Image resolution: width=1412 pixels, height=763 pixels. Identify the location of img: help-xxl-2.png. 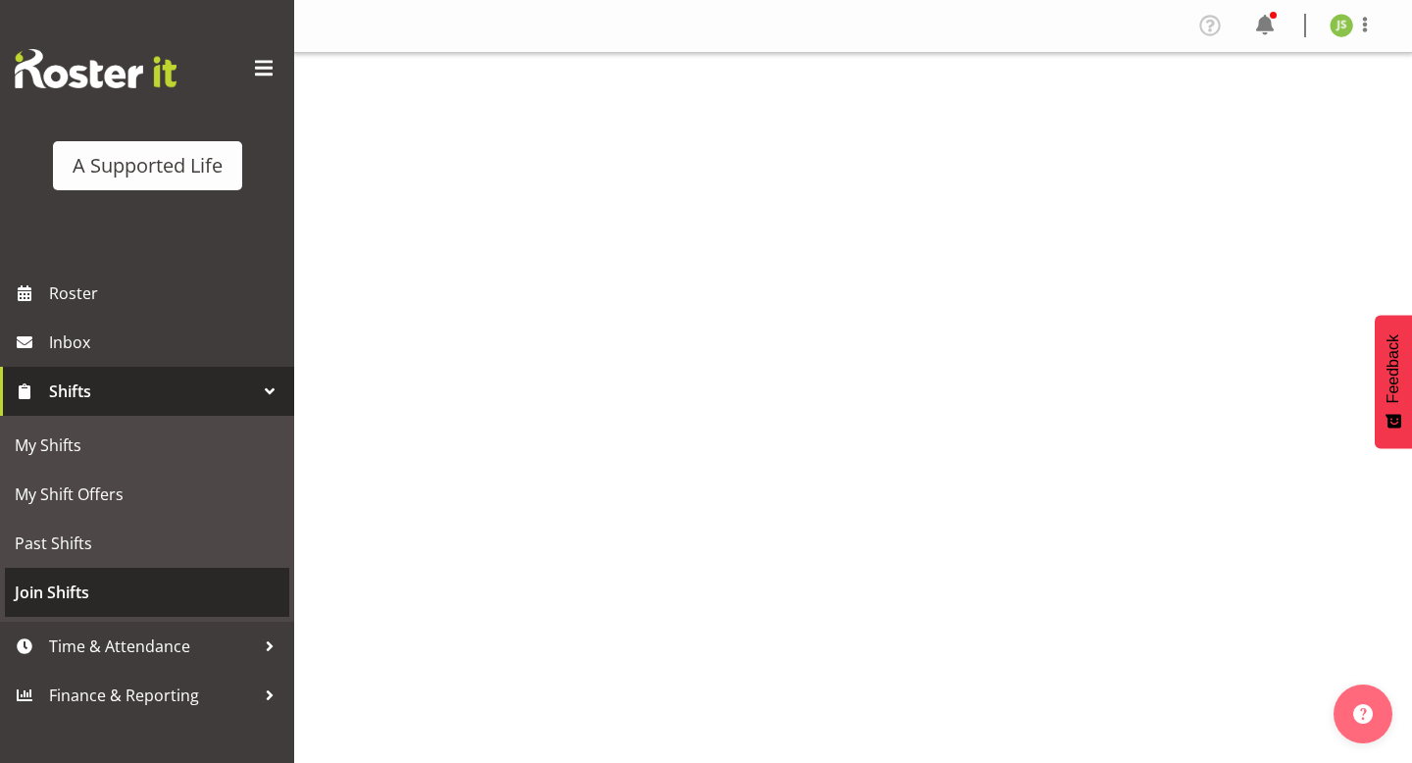
(1363, 714).